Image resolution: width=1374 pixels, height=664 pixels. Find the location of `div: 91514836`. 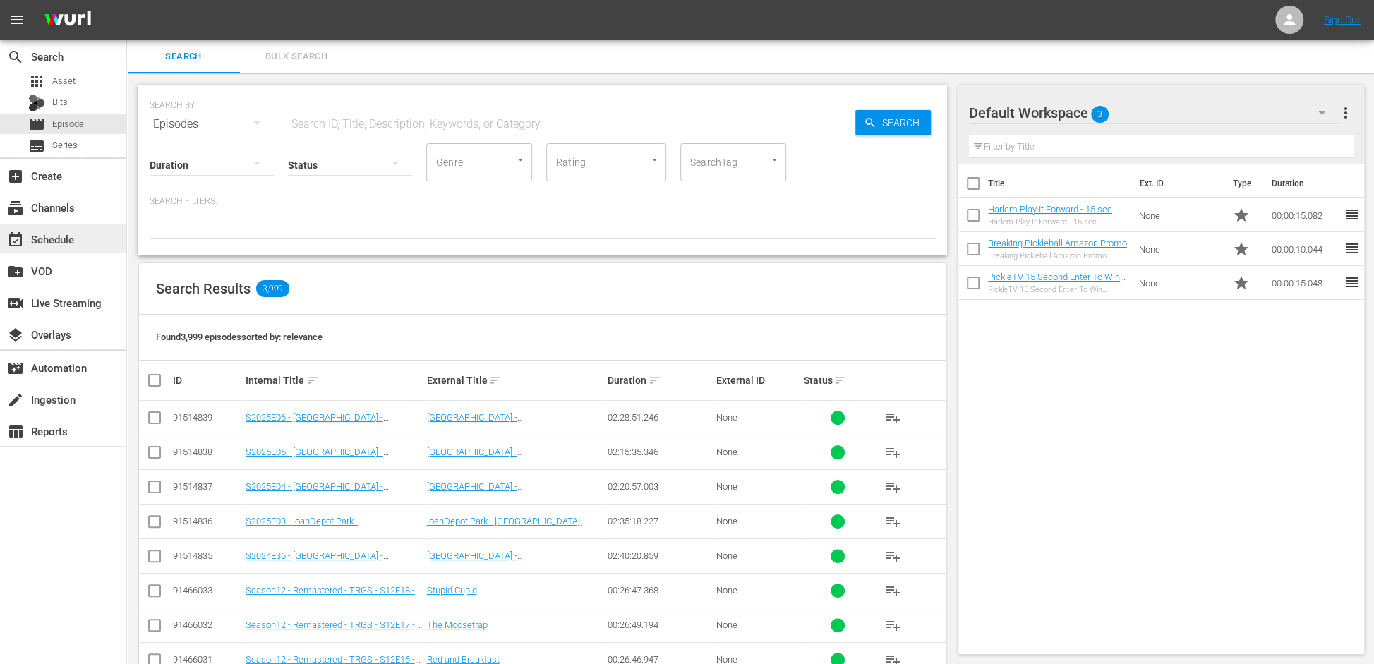

div: 91514836 is located at coordinates (207, 521).